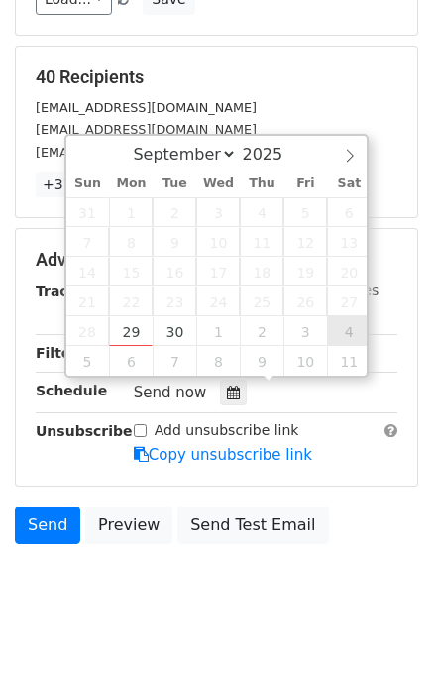 This screenshot has width=433, height=676. Describe the element at coordinates (174, 183) in the screenshot. I see `span: Tue` at that location.